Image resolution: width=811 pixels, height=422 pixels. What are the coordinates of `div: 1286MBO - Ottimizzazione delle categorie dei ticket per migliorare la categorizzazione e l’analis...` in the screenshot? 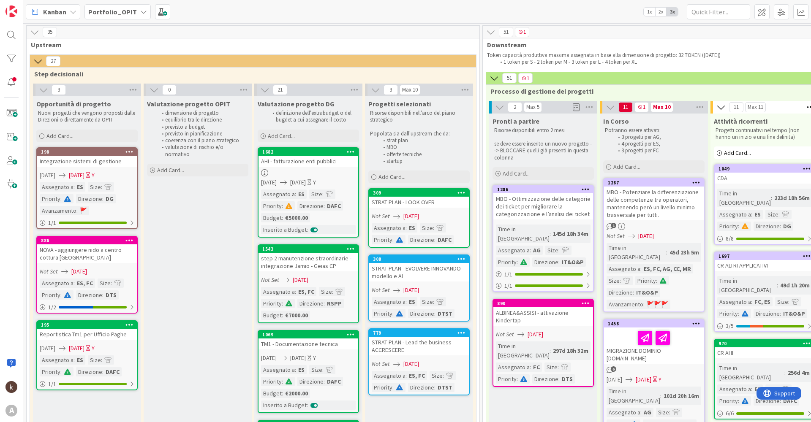 It's located at (543, 203).